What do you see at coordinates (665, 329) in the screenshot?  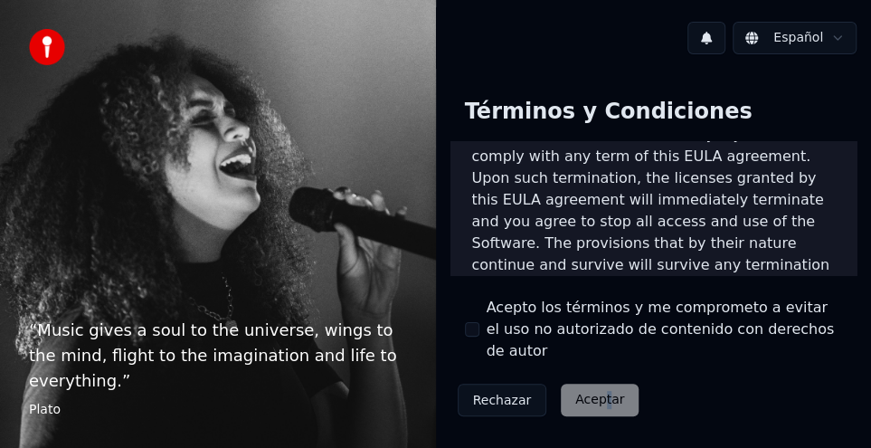 I see `label: Acepto los términos y me comprometo a evitar el uso no autorizado de contenido con derechos de autor` at bounding box center [665, 329].